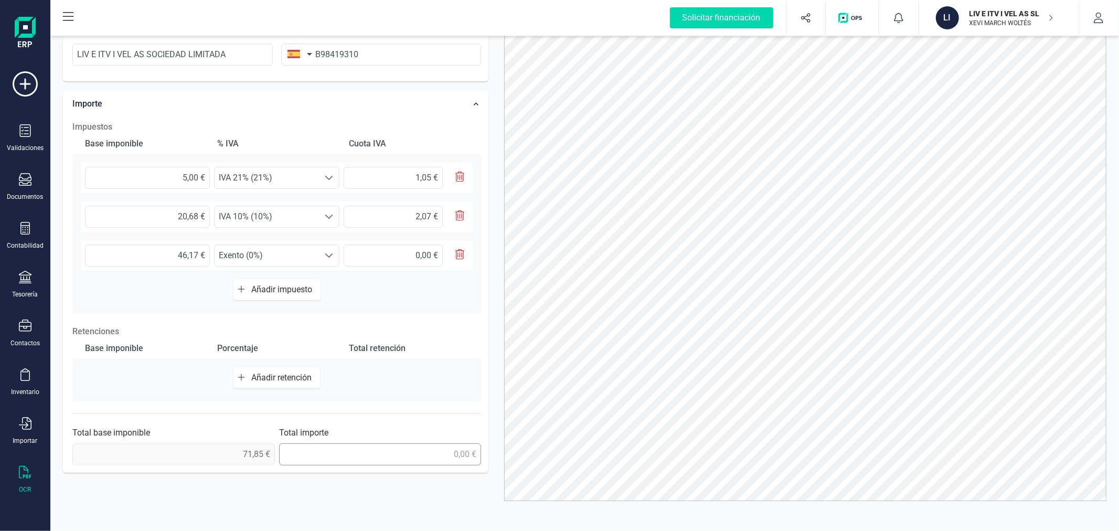 Image resolution: width=1119 pixels, height=531 pixels. What do you see at coordinates (277, 290) in the screenshot?
I see `button: Añadir impuesto` at bounding box center [277, 290].